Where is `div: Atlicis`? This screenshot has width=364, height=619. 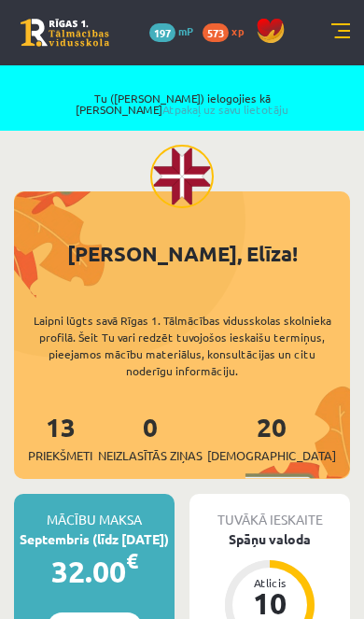
div: Atlicis is located at coordinates (270, 582).